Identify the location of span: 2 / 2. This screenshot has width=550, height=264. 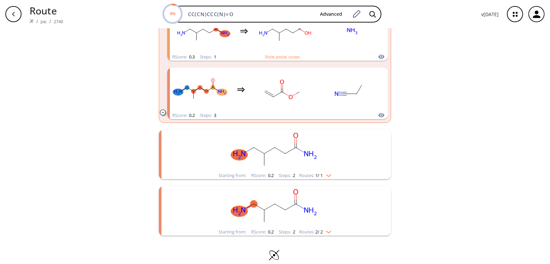
(319, 232).